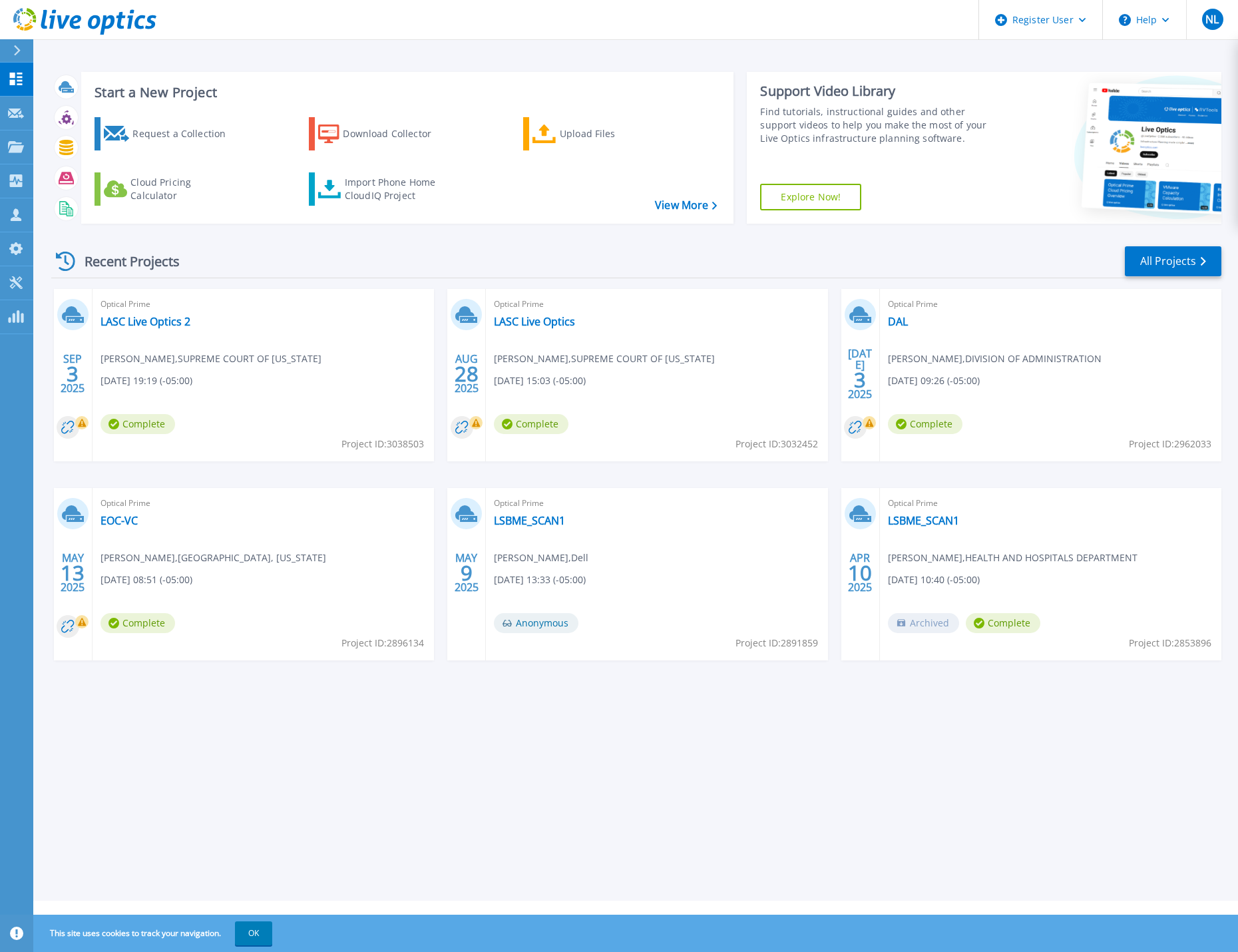  What do you see at coordinates (119, 521) in the screenshot?
I see `a: EOC-VC` at bounding box center [119, 521].